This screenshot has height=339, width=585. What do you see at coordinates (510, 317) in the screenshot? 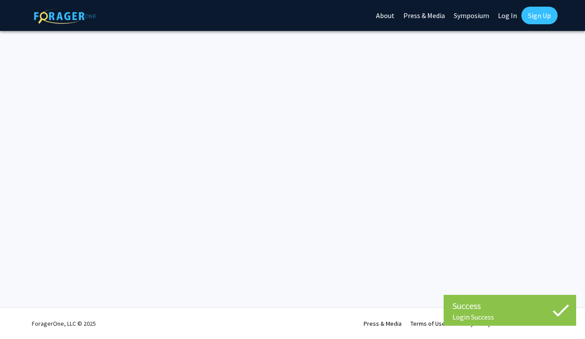
I see `div: Login Success` at bounding box center [510, 317].